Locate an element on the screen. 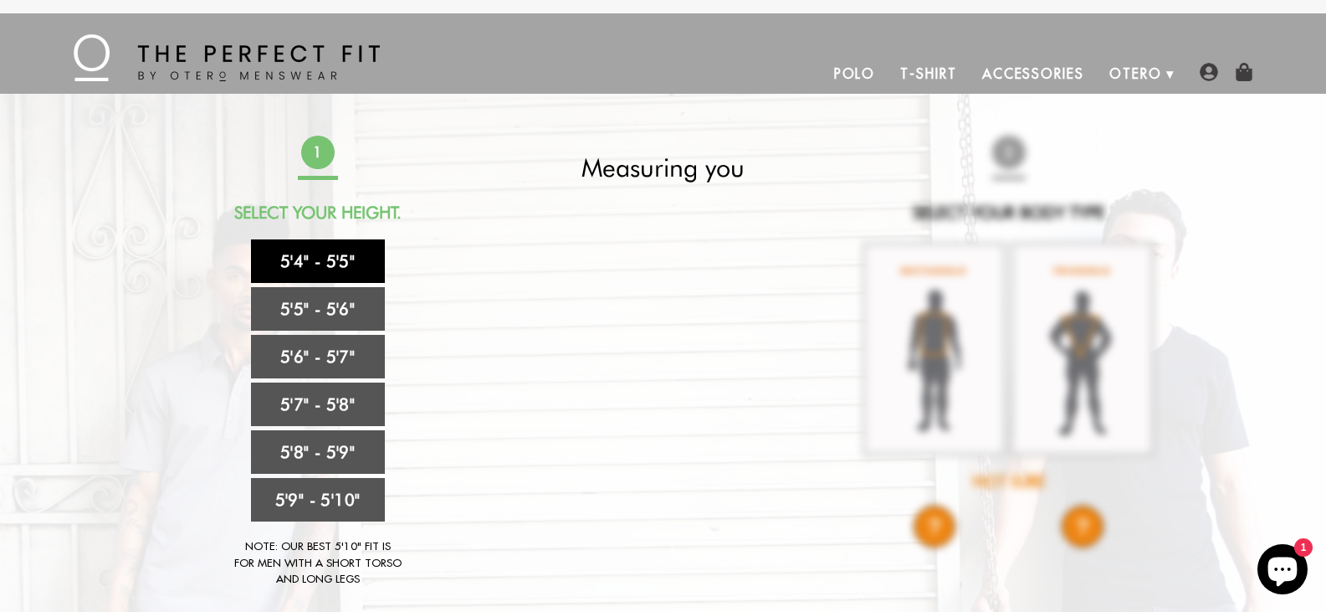 This screenshot has height=612, width=1326. a: Otero is located at coordinates (1135, 74).